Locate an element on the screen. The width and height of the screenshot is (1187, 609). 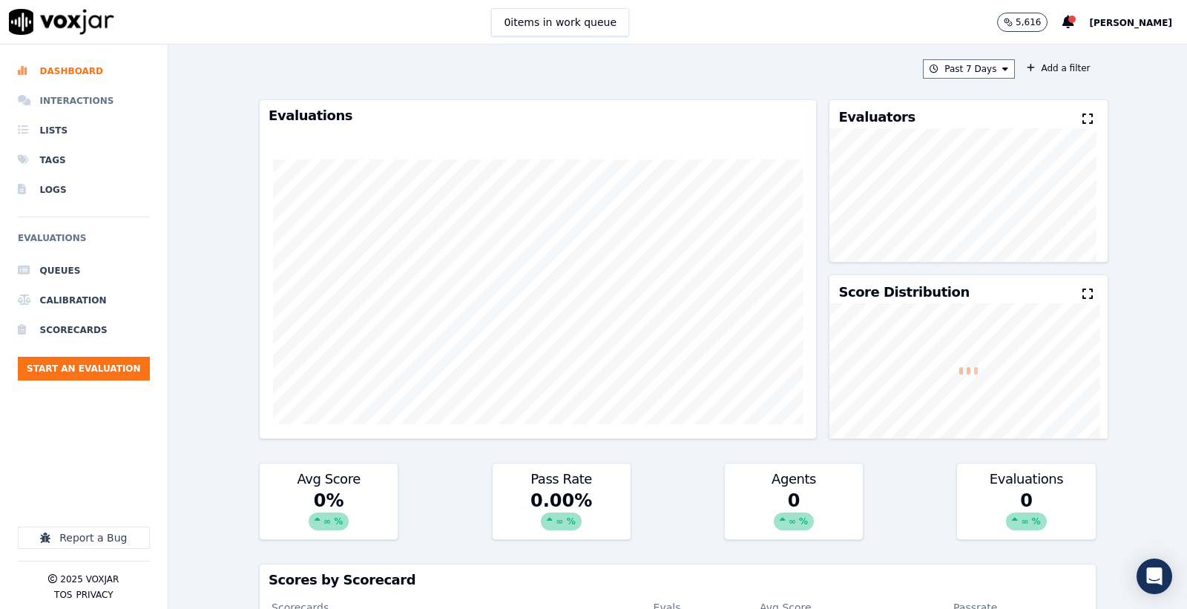
div: 0 % is located at coordinates (329, 514).